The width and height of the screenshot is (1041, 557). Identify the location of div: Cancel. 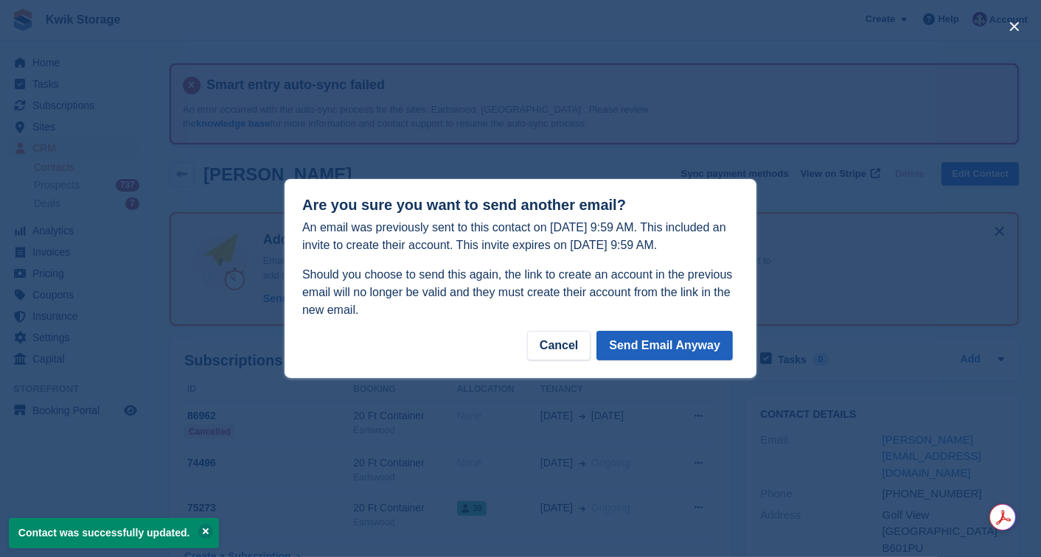
(559, 346).